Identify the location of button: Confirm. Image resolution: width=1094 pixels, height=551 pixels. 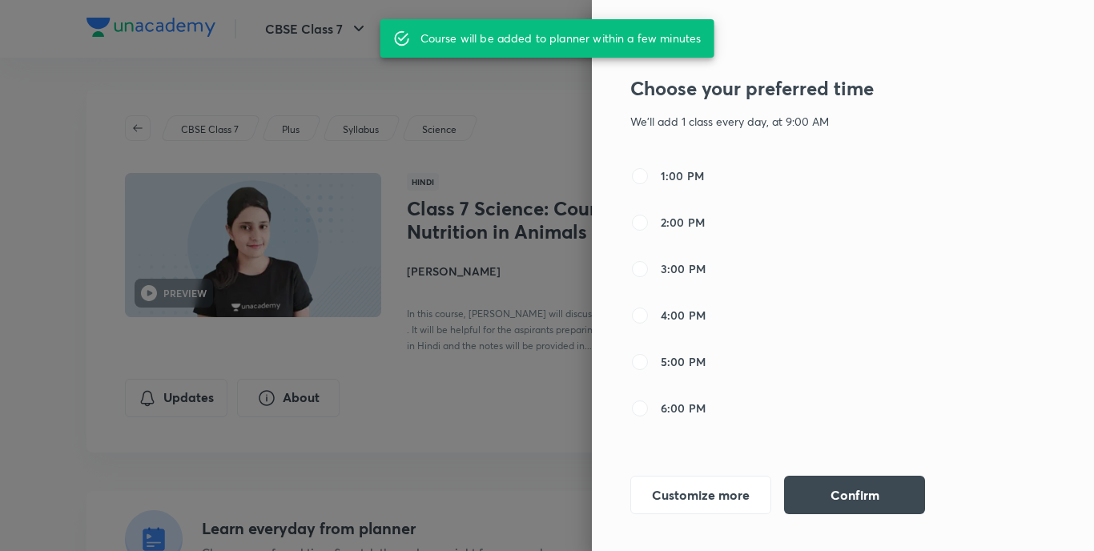
(855, 495).